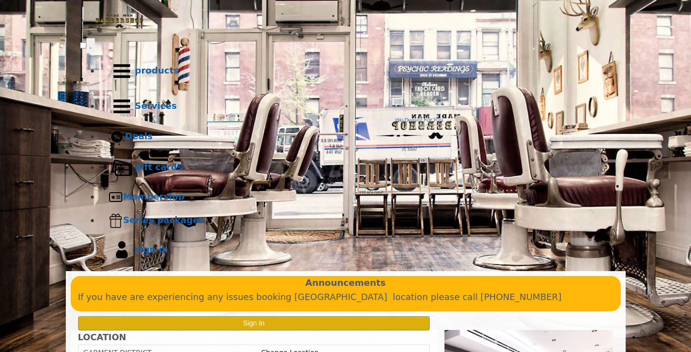 The image size is (691, 352). I want to click on b: LOCATION, so click(102, 338).